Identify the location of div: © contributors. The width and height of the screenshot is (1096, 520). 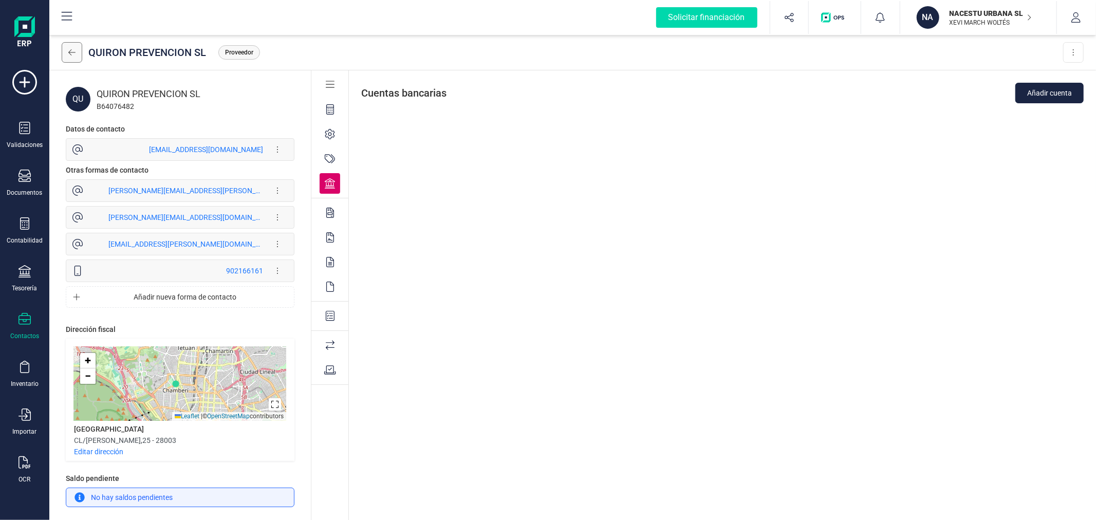
(229, 416).